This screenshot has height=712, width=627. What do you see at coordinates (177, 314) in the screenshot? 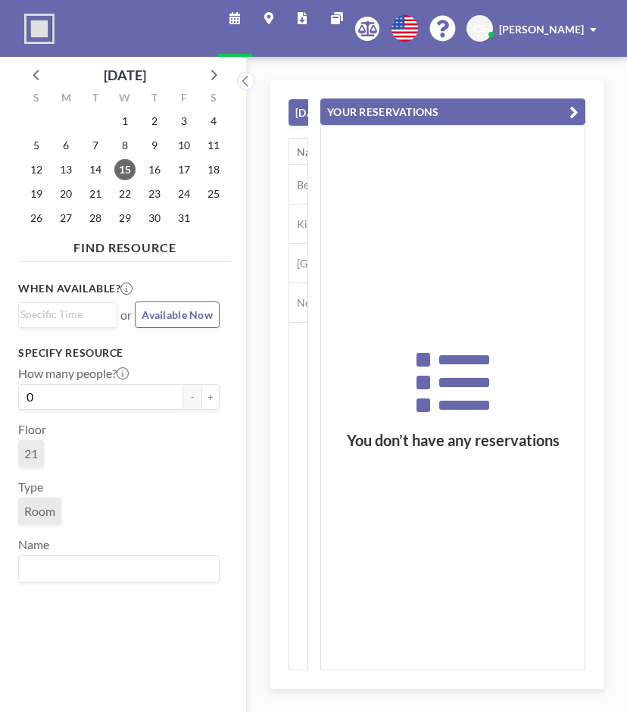
I see `button: Available Now` at bounding box center [177, 314].